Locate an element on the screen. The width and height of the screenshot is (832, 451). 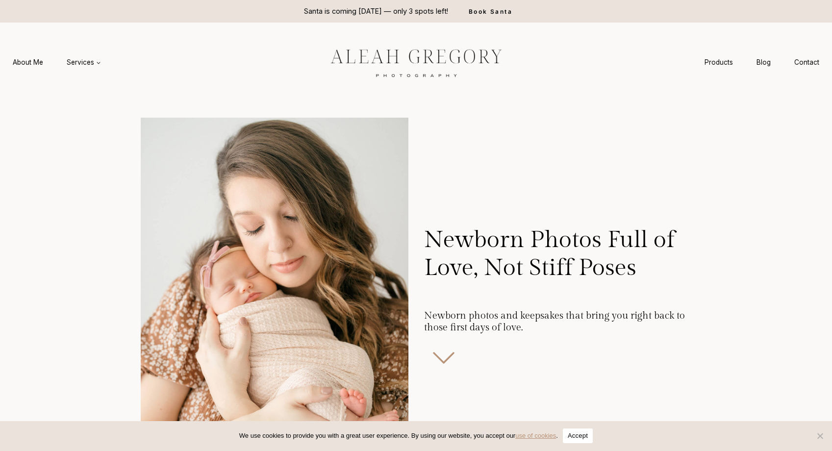
h2: Newborn photos and keepsakes that bring you right back to those first days of love. is located at coordinates (558, 322).